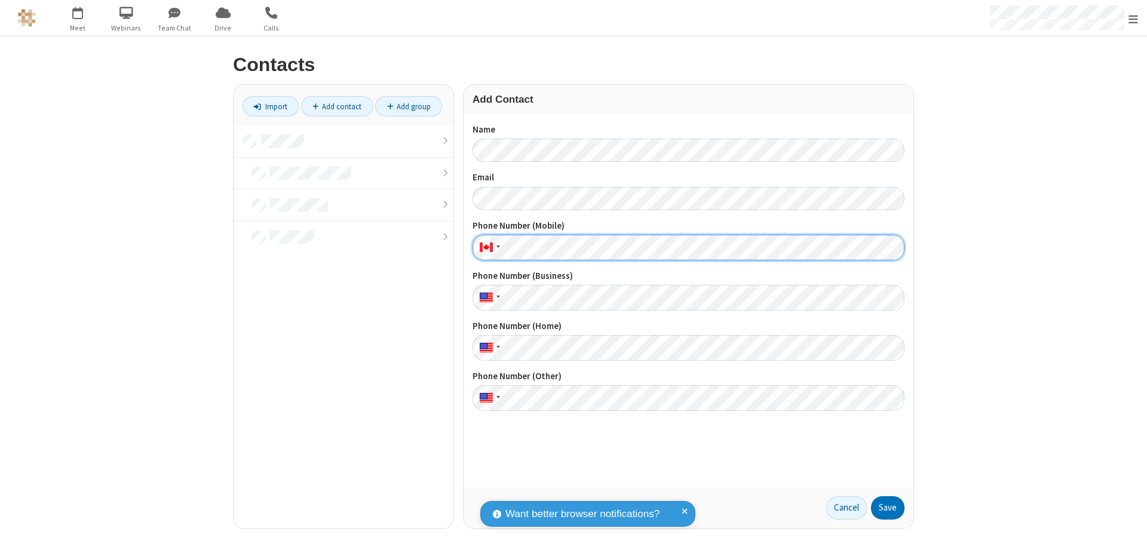  What do you see at coordinates (688, 376) in the screenshot?
I see `label: Phone Number (Other)` at bounding box center [688, 376].